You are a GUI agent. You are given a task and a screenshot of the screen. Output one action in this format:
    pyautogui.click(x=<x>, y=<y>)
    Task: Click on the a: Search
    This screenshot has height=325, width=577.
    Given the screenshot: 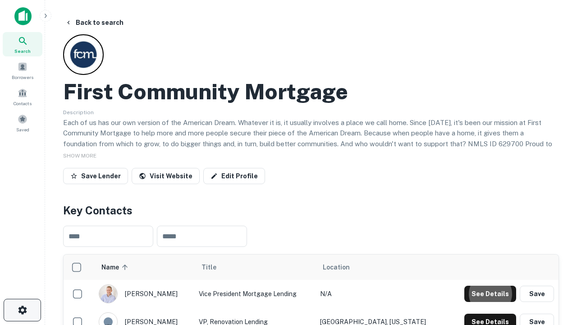 What is the action you would take?
    pyautogui.click(x=23, y=44)
    